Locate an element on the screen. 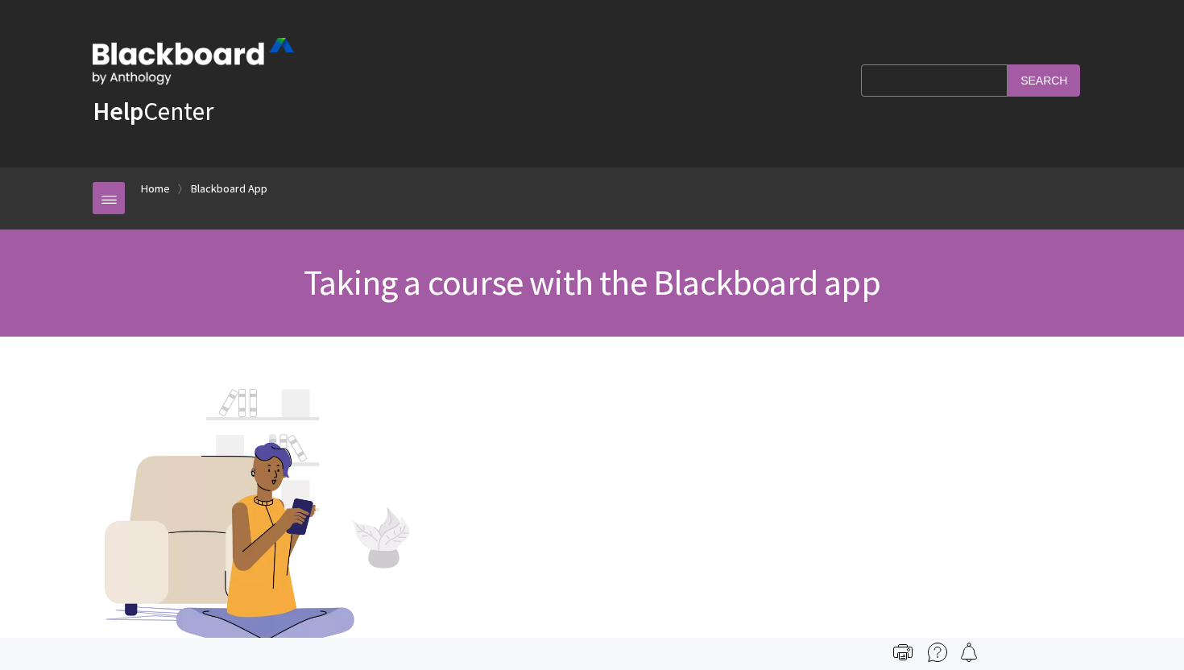  a: HelpCenter is located at coordinates (153, 111).